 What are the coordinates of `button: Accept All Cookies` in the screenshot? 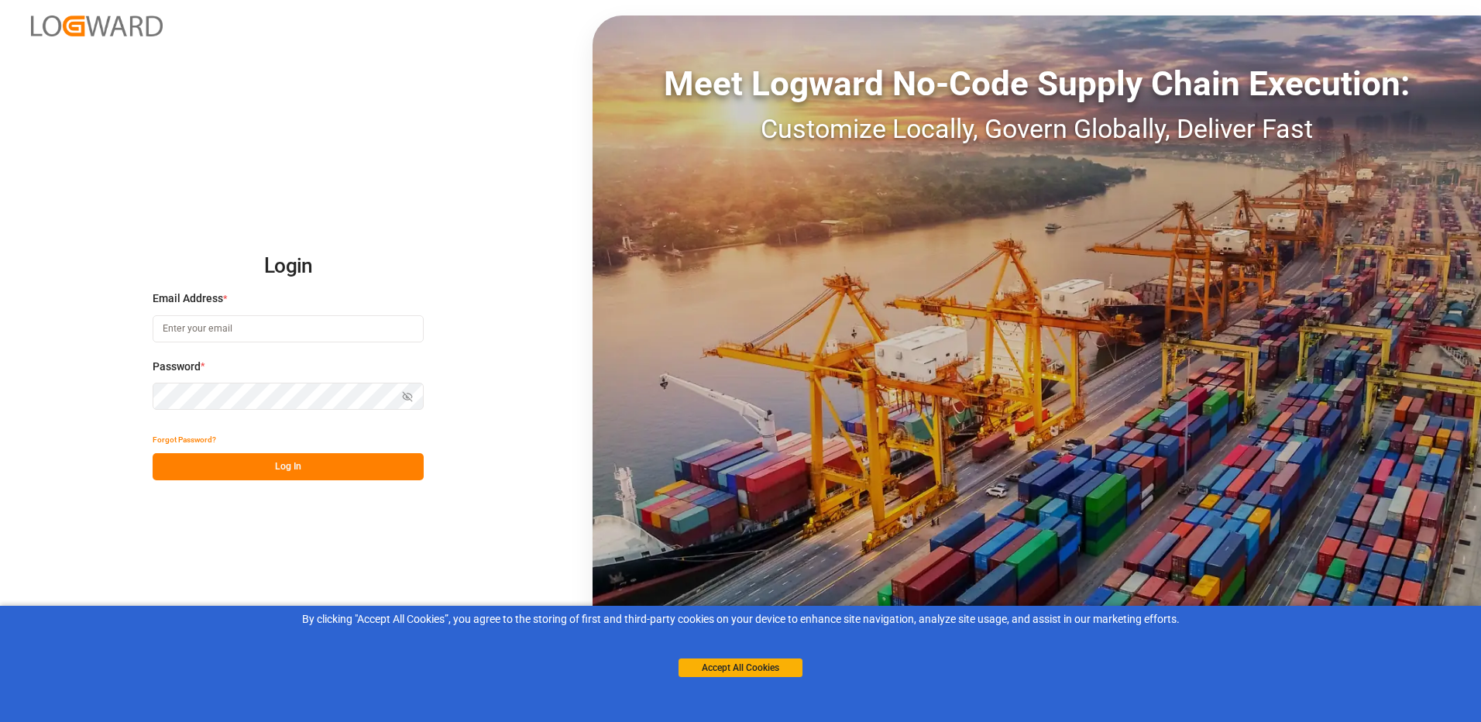 It's located at (740, 668).